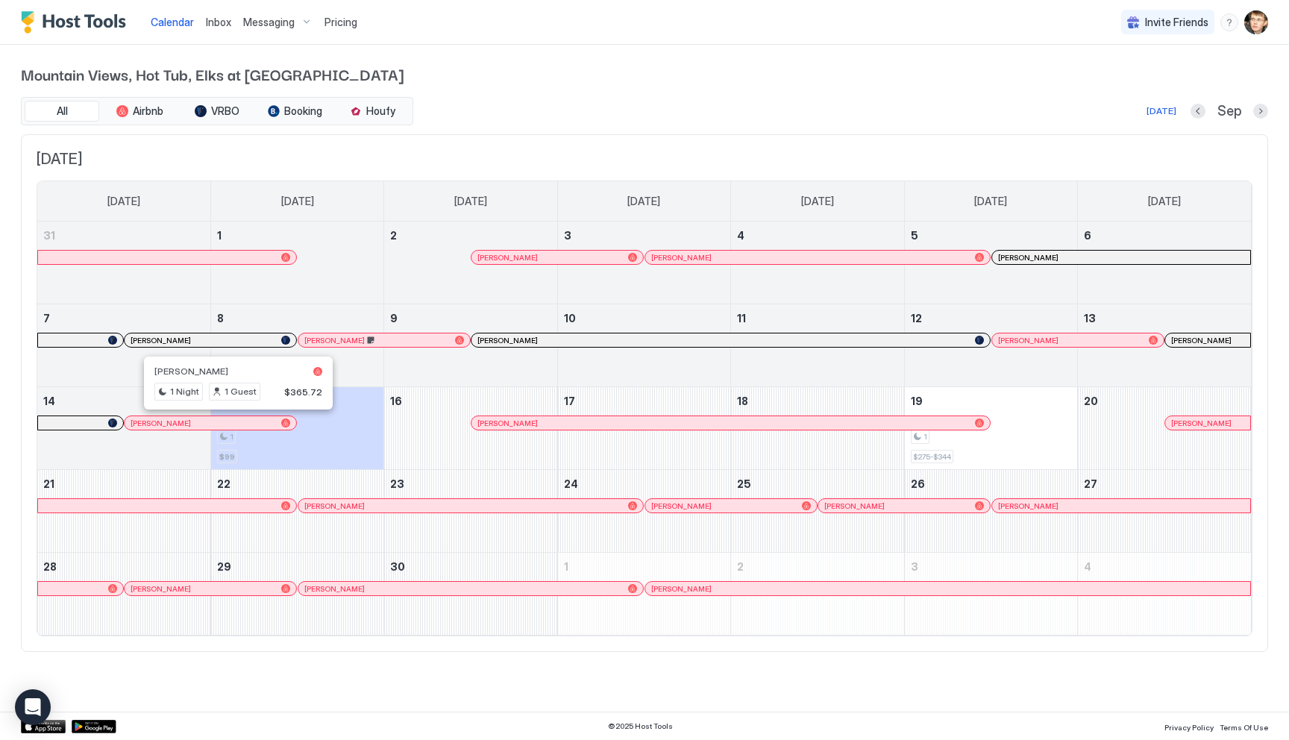 The height and width of the screenshot is (740, 1289). Describe the element at coordinates (1243, 726) in the screenshot. I see `a: Terms Of Use` at that location.